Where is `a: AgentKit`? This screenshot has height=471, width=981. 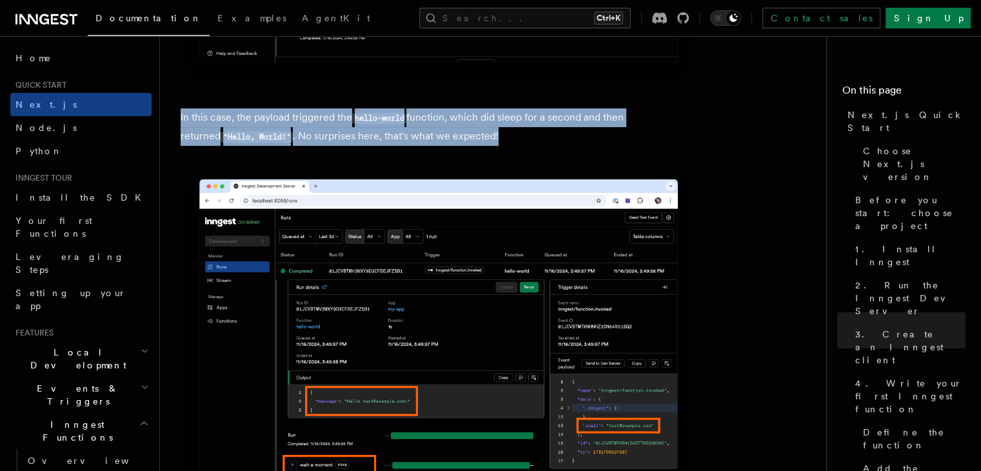 a: AgentKit is located at coordinates (336, 19).